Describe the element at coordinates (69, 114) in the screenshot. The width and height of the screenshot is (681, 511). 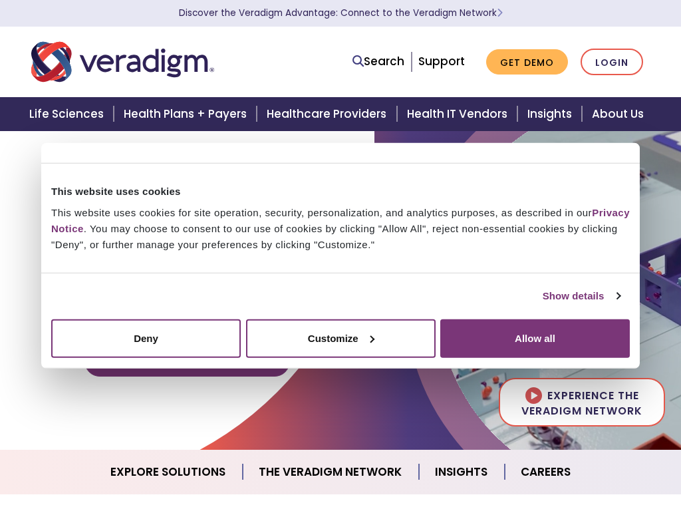
I see `a: Life Sciences` at that location.